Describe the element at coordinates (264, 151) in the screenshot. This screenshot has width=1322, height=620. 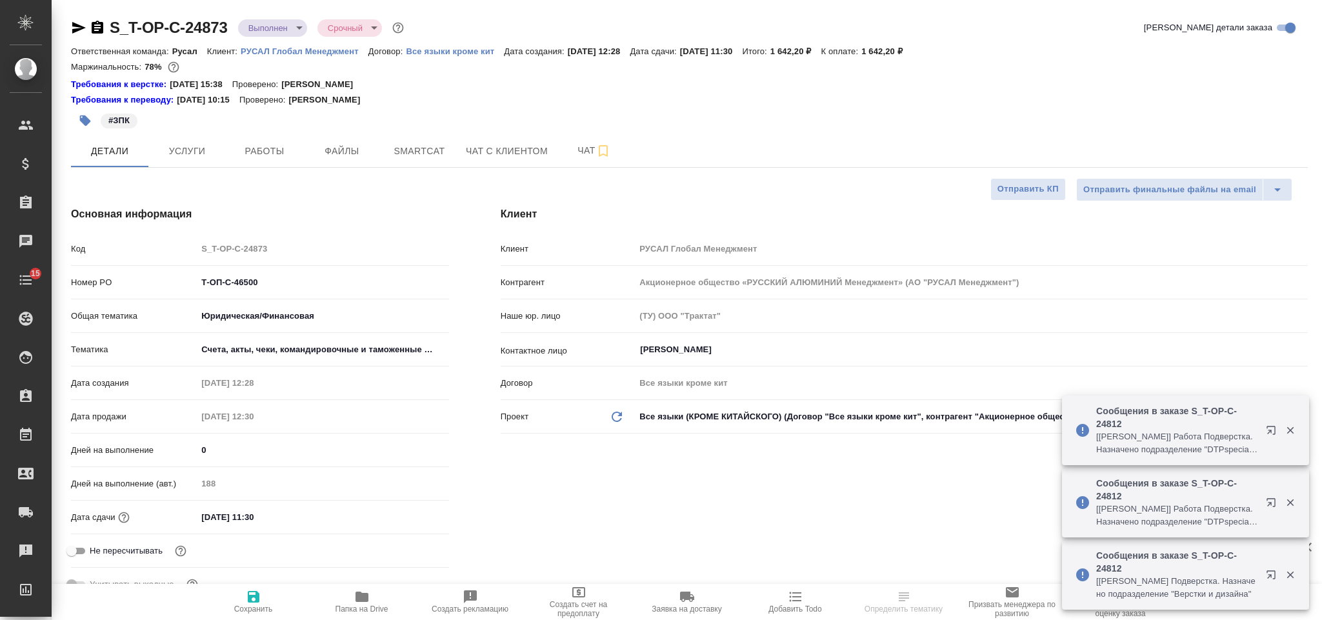
I see `span: Работы` at that location.